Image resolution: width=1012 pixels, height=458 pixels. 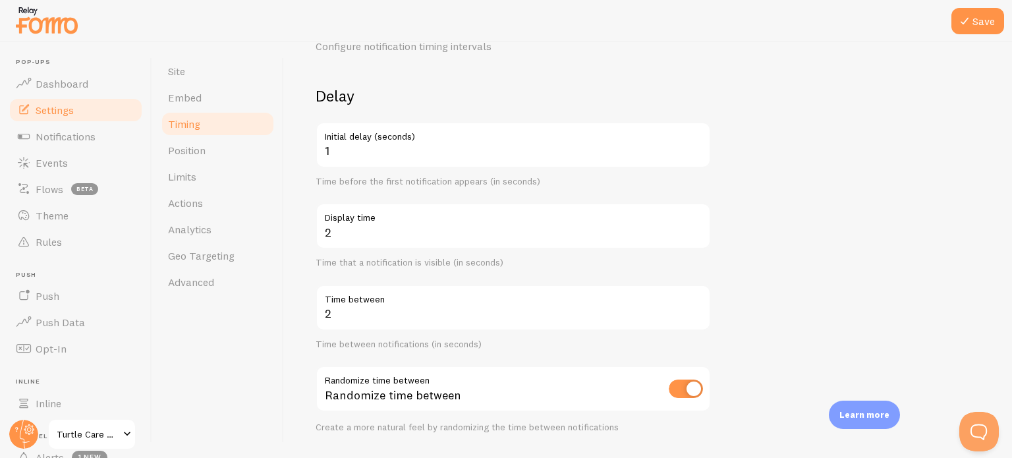 What do you see at coordinates (76, 322) in the screenshot?
I see `a: Push Data` at bounding box center [76, 322].